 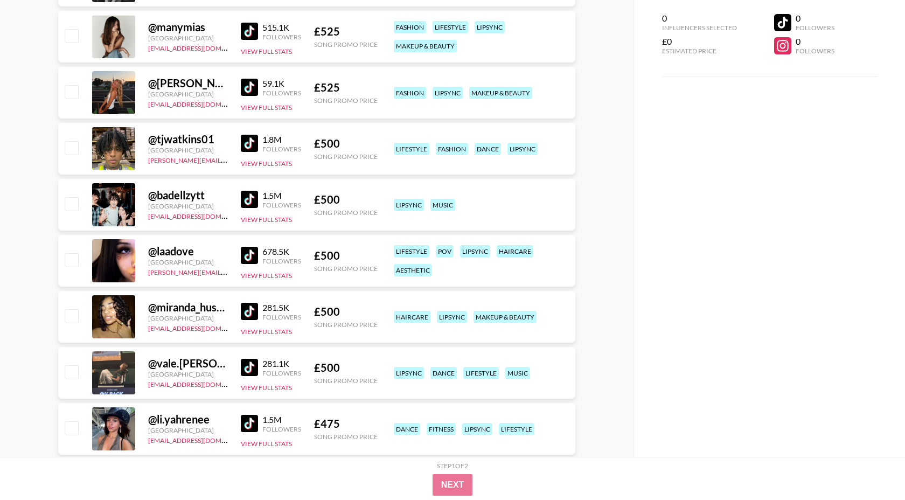 What do you see at coordinates (282, 252) in the screenshot?
I see `div: 678.5K` at bounding box center [282, 252].